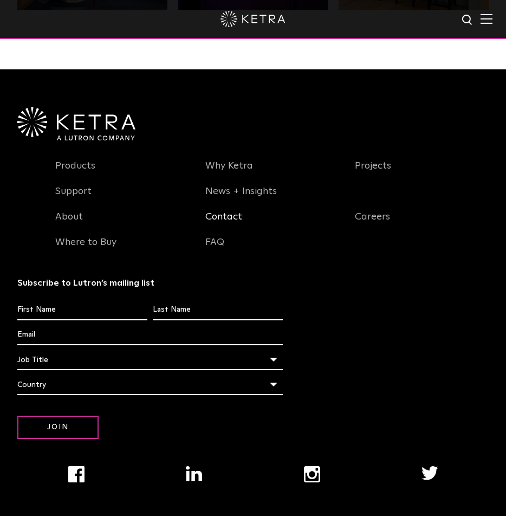 This screenshot has width=506, height=516. What do you see at coordinates (76, 124) in the screenshot?
I see `img: Ketra-aLutronCo_White_RGB` at bounding box center [76, 124].